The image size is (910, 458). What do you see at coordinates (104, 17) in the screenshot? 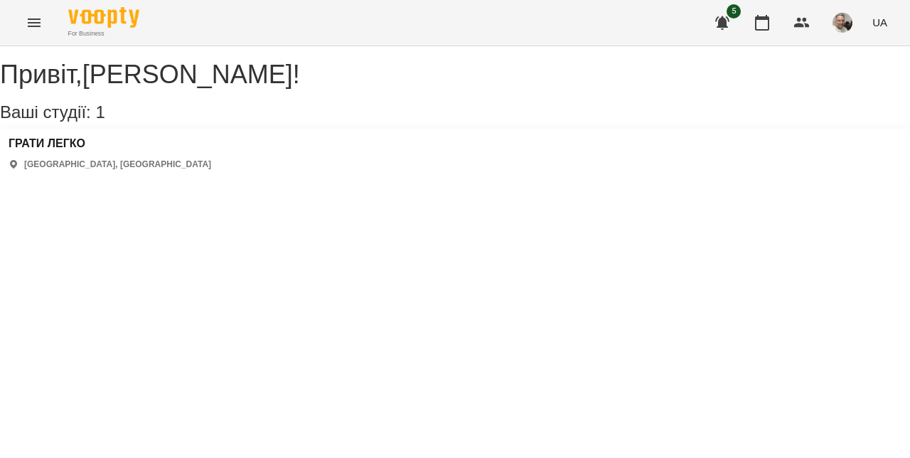
I see `img: Voopty Logo` at bounding box center [104, 17].